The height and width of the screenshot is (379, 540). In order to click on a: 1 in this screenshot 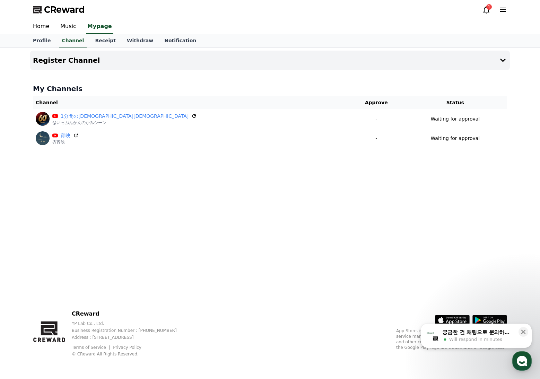, I will do `click(486, 10)`.